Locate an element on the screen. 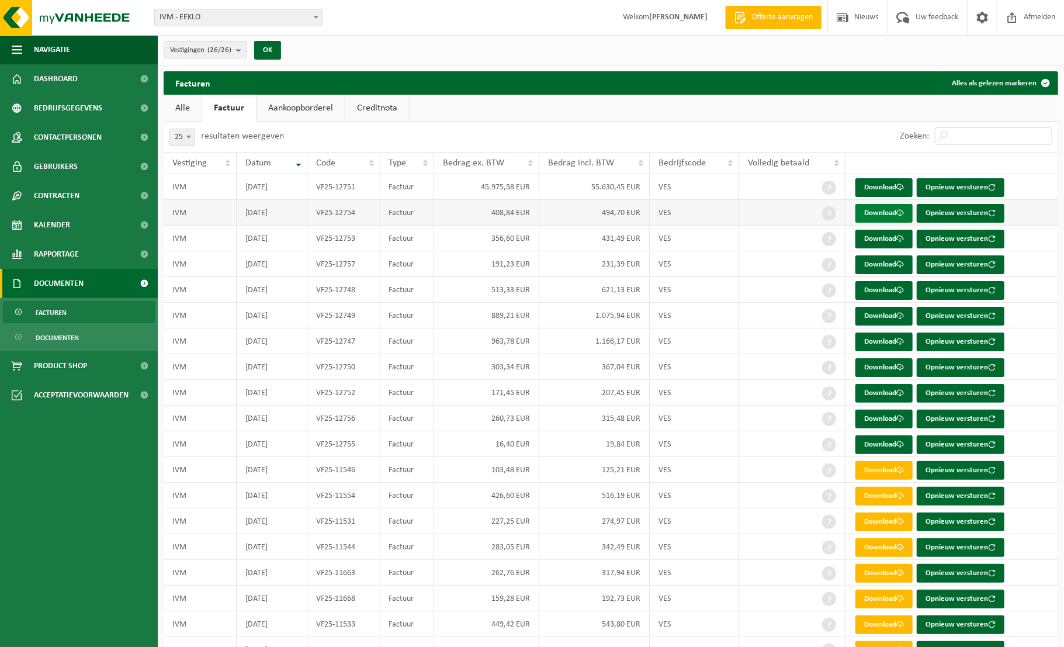 The image size is (1064, 647). span: 25 is located at coordinates (182, 137).